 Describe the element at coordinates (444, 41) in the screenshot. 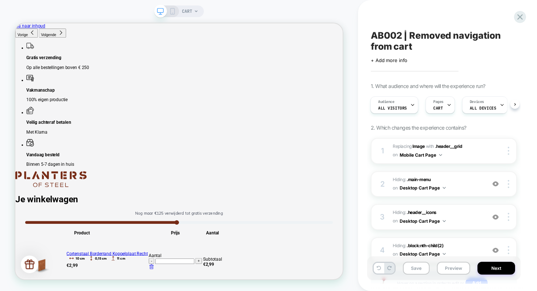

I see `span: AB002 | Removed navigation from cart` at that location.